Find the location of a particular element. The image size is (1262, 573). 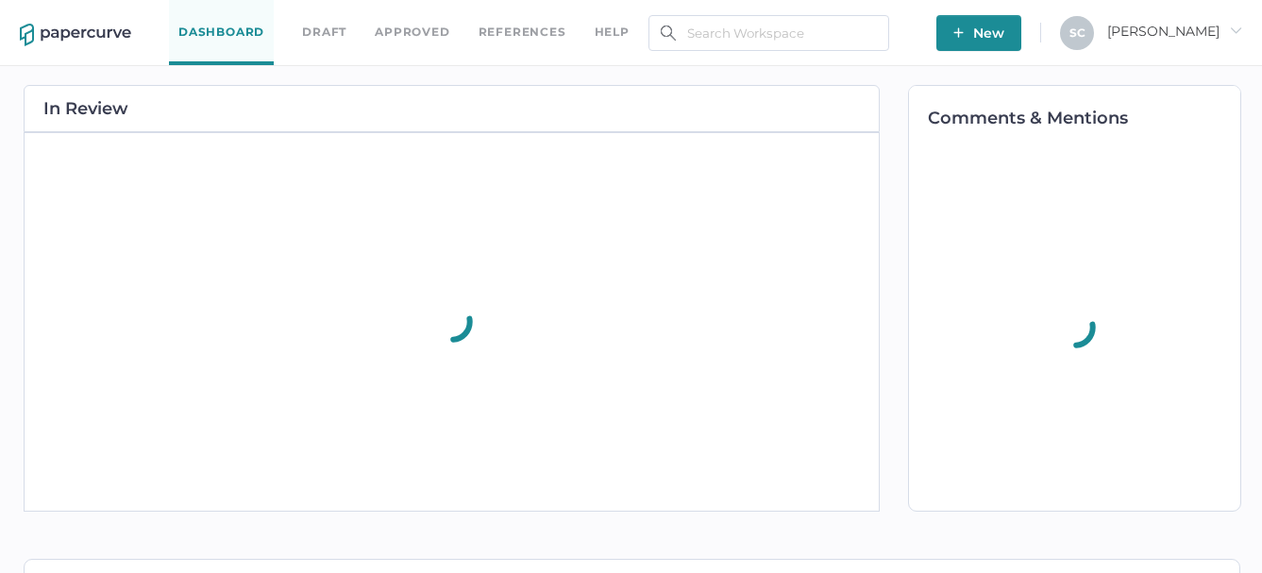

span: New is located at coordinates (979, 33).